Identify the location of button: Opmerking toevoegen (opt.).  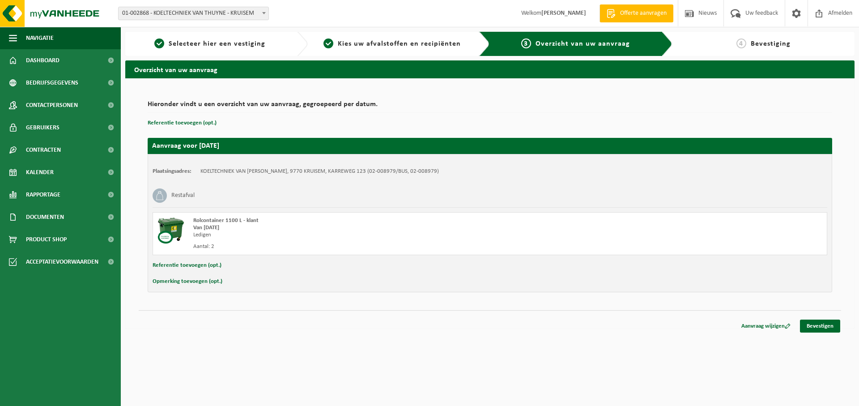
(187, 281).